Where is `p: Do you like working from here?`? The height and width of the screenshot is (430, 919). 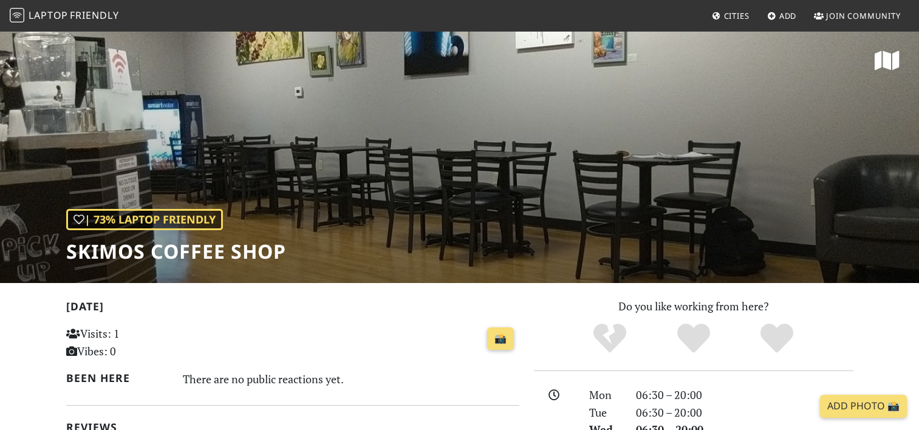 p: Do you like working from here? is located at coordinates (694, 306).